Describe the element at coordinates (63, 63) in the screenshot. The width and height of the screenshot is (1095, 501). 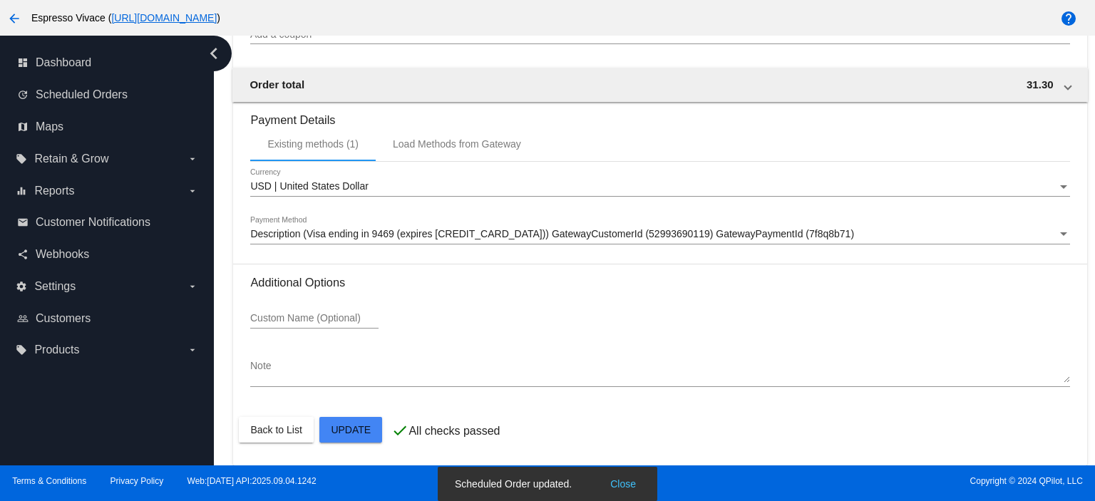
I see `span: Dashboard` at that location.